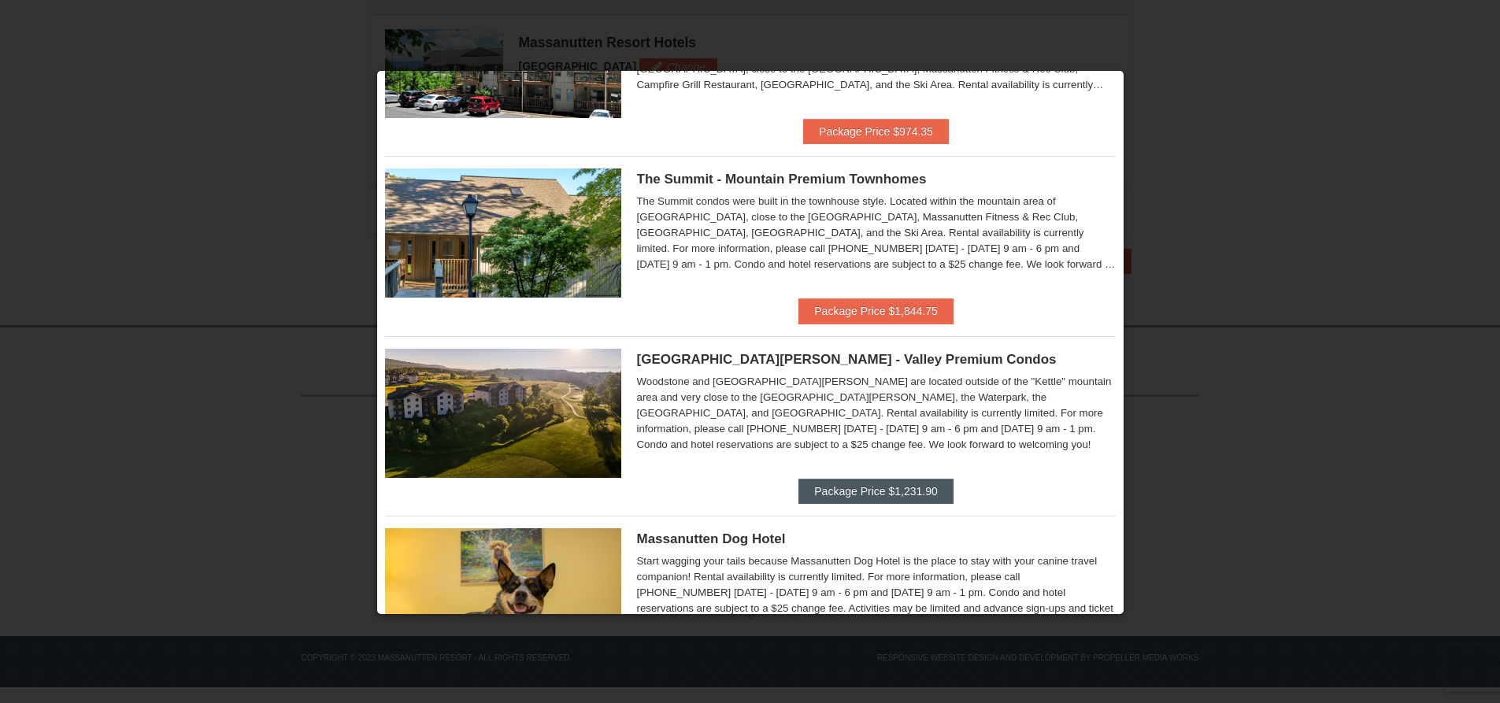 Image resolution: width=1500 pixels, height=703 pixels. I want to click on img: 19219034-1-0eee7e00.jpg, so click(503, 233).